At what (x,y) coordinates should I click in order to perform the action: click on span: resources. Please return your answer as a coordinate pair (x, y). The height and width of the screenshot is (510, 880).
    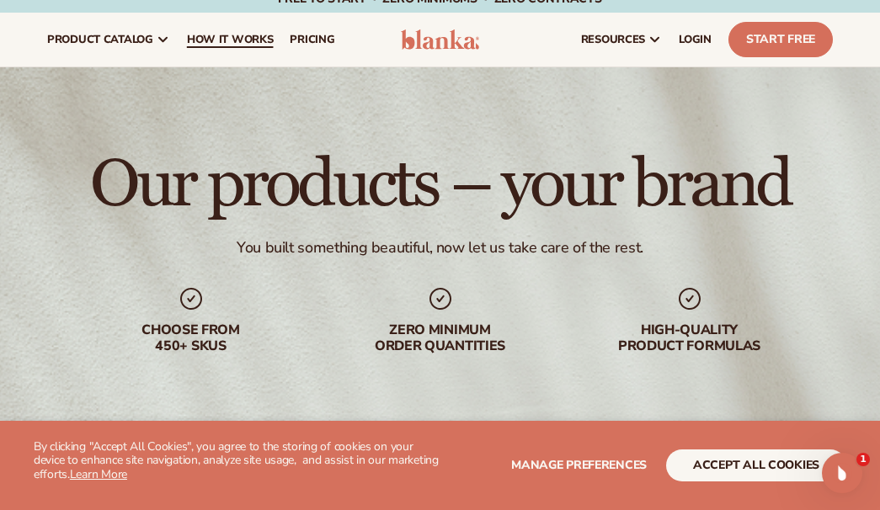
    Looking at the image, I should click on (613, 40).